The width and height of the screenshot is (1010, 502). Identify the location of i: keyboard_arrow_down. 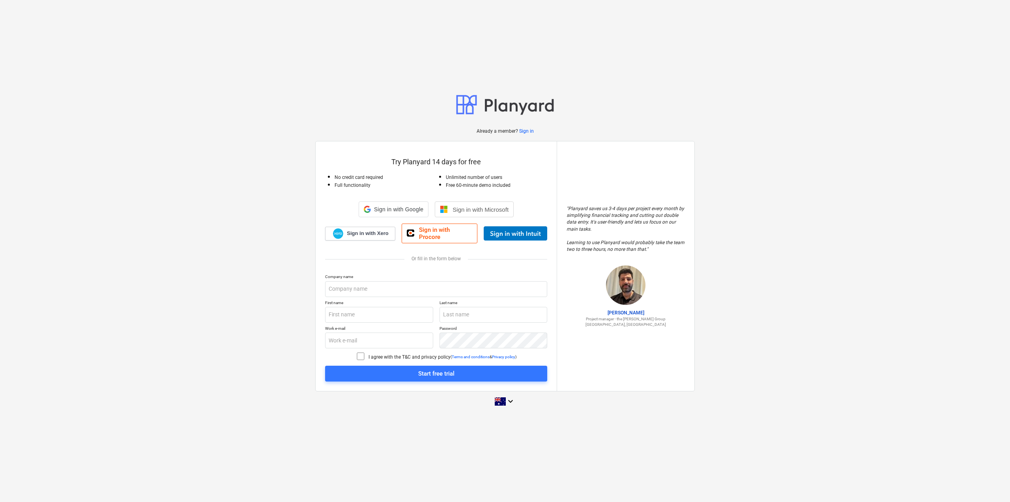
(511, 401).